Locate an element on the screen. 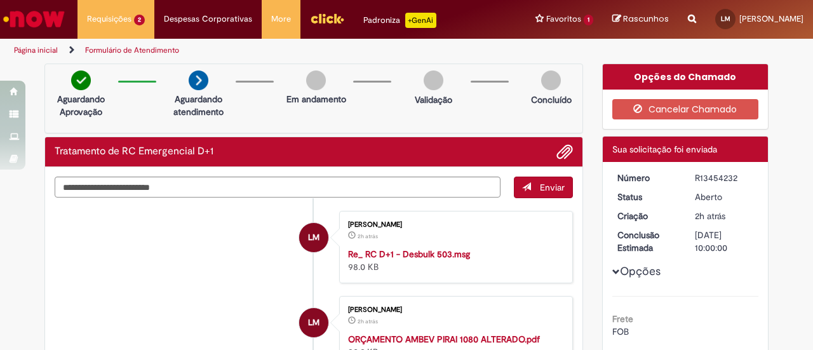  time: 27/08/2025 19:04:26 is located at coordinates (368, 236).